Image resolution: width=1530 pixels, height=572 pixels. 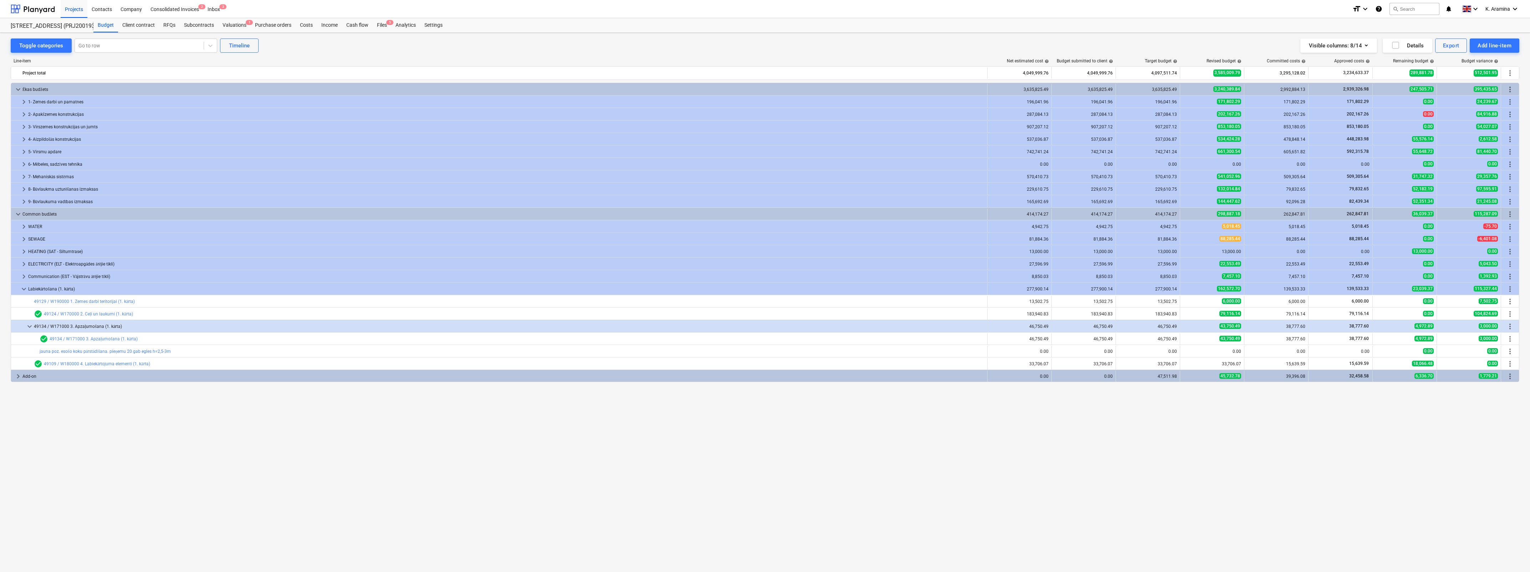 I want to click on span: 5,018.45, so click(x=1231, y=226).